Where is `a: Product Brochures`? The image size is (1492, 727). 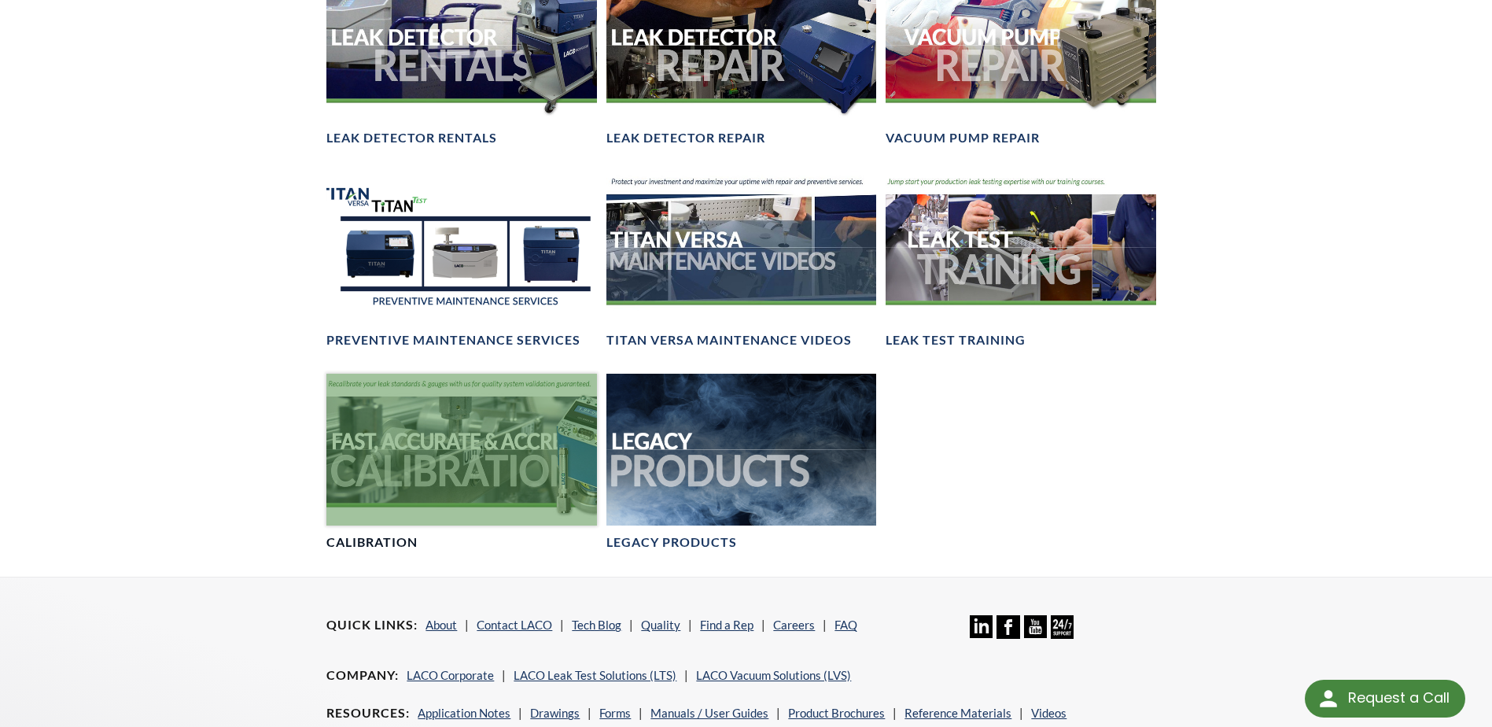
a: Product Brochures is located at coordinates (836, 713).